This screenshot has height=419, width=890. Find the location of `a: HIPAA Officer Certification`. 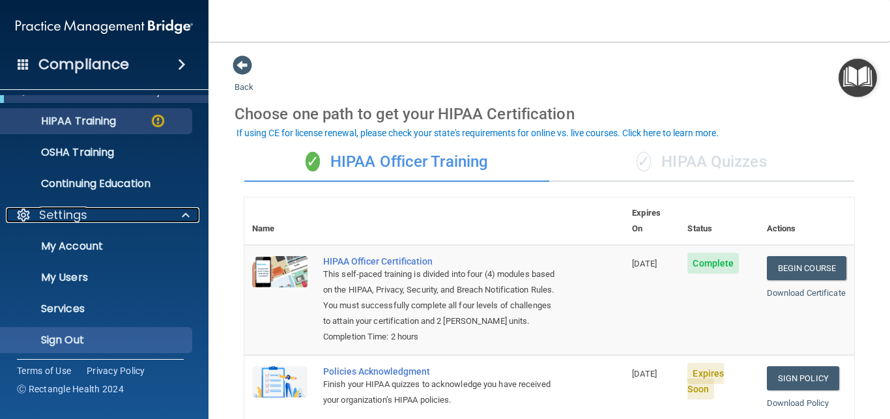

a: HIPAA Officer Certification is located at coordinates (441, 261).